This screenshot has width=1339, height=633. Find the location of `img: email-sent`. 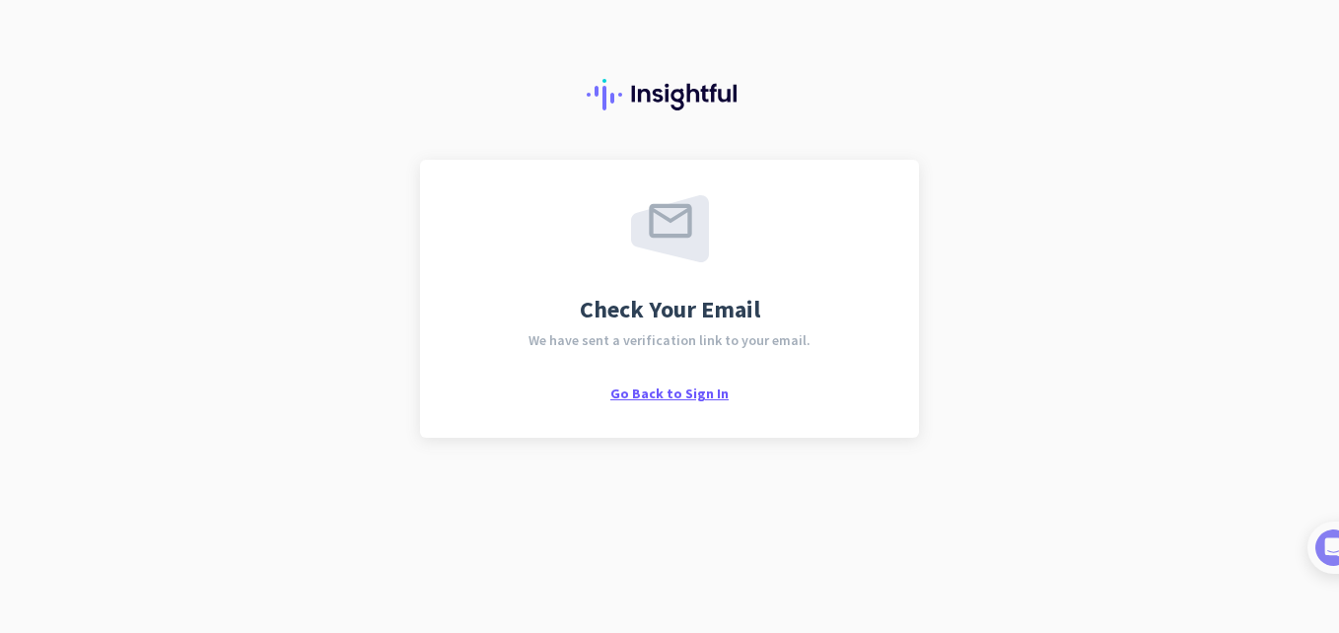

img: email-sent is located at coordinates (669, 229).